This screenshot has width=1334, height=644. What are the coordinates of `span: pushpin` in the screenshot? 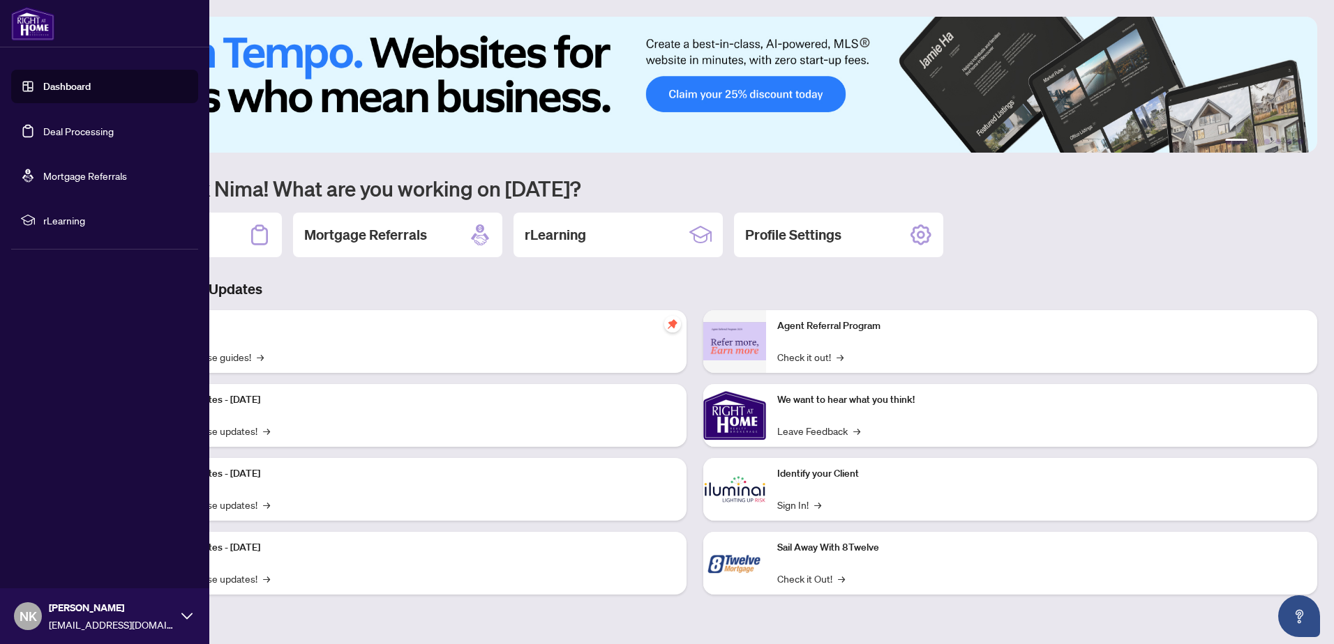 It's located at (672, 324).